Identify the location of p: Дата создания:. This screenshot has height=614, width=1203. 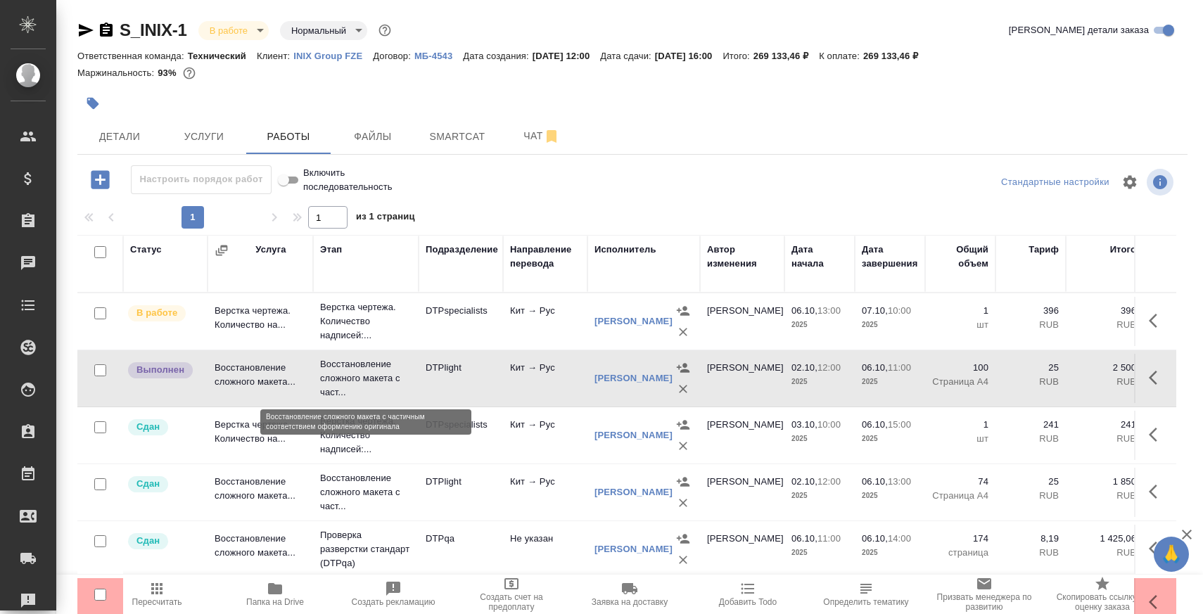
(497, 56).